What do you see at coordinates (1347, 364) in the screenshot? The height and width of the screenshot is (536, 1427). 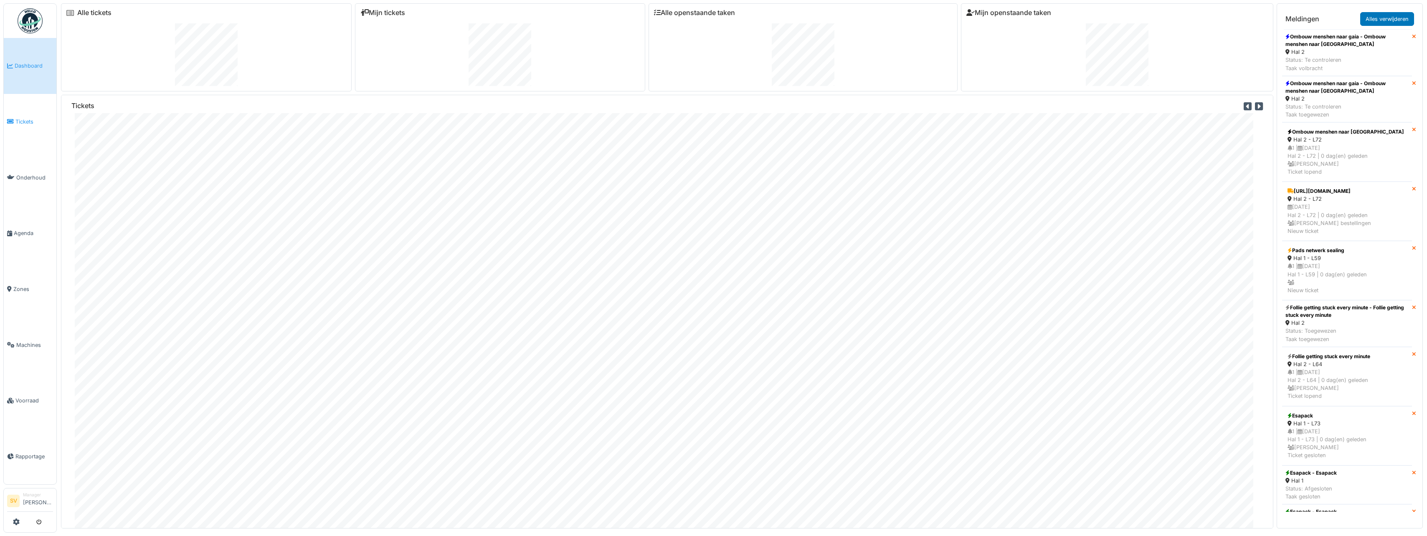 I see `div: Hal 2 - L64` at bounding box center [1347, 364].